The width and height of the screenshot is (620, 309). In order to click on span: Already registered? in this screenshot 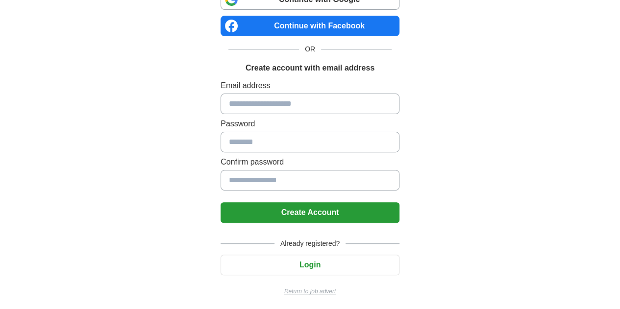, I will do `click(310, 244)`.